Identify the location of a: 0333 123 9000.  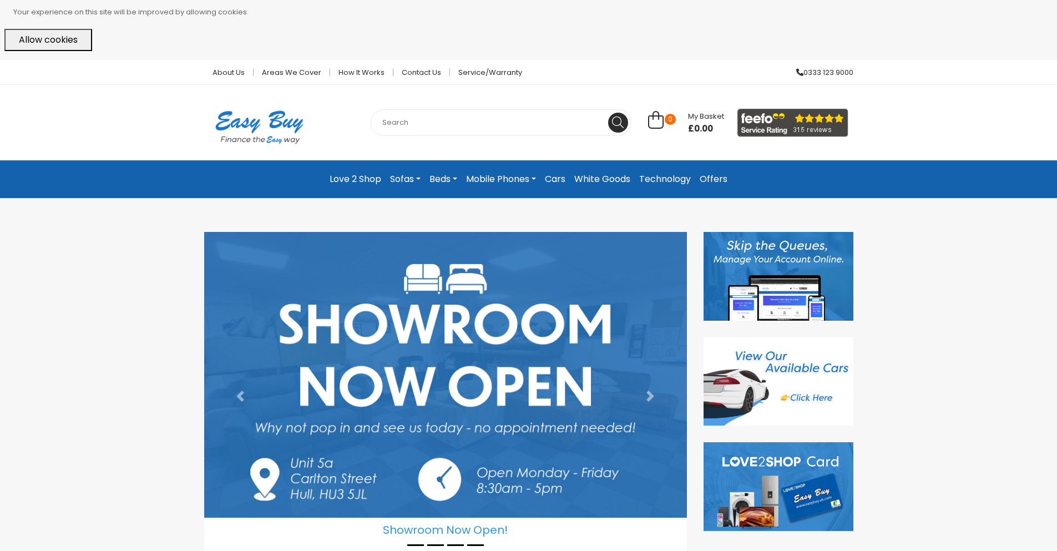
(820, 72).